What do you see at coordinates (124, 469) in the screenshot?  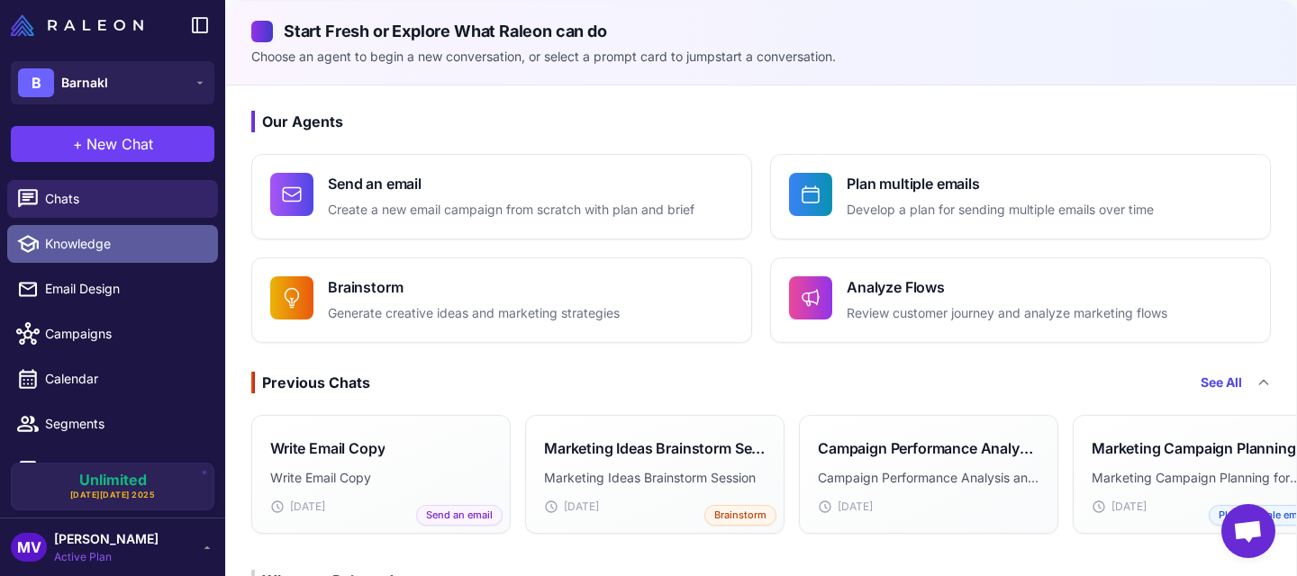 I see `span: Analytics` at bounding box center [124, 469].